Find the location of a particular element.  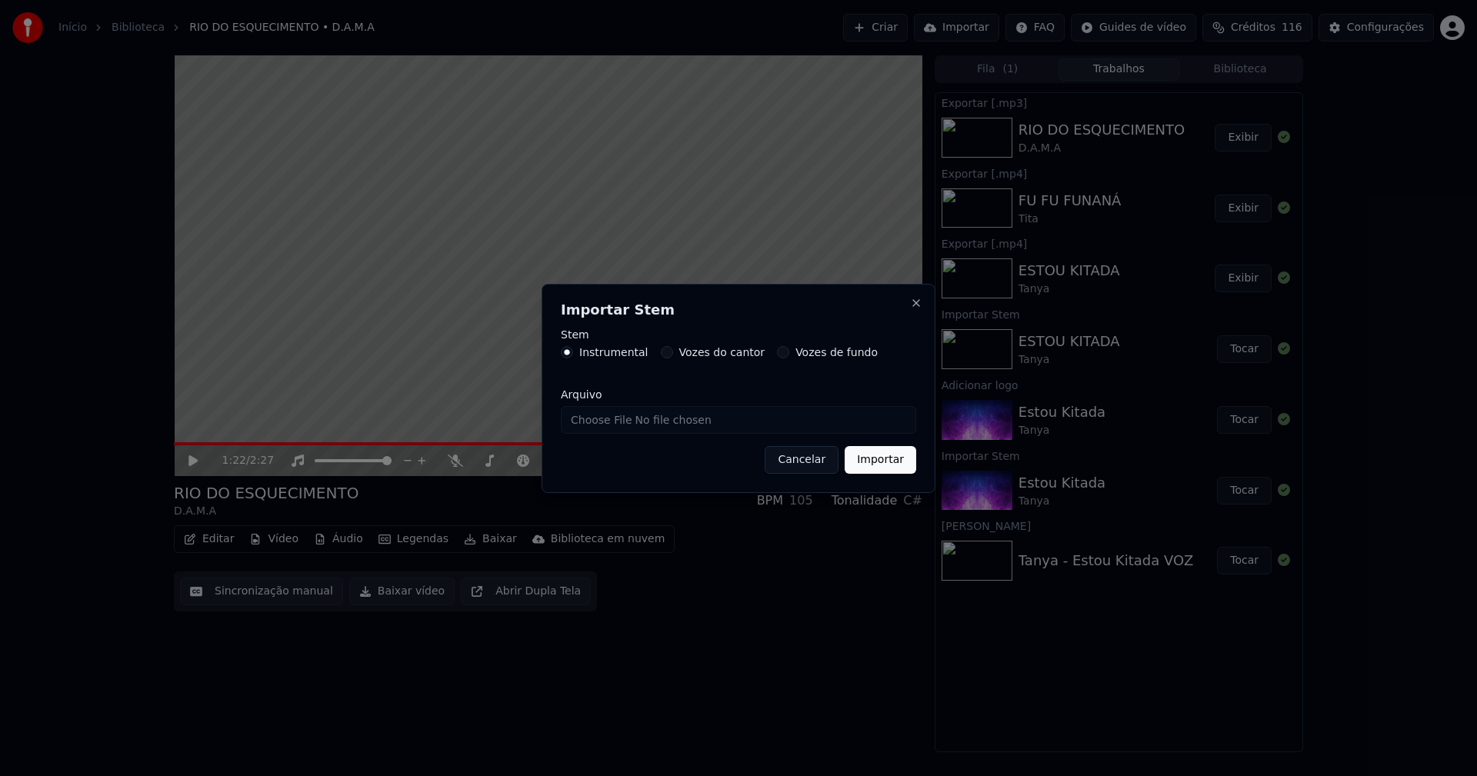

h2: Importar Stem is located at coordinates (738, 310).